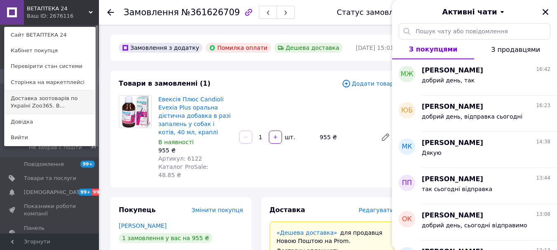  Describe the element at coordinates (50, 82) in the screenshot. I see `a: Сторінка на маркетплейсі` at that location.